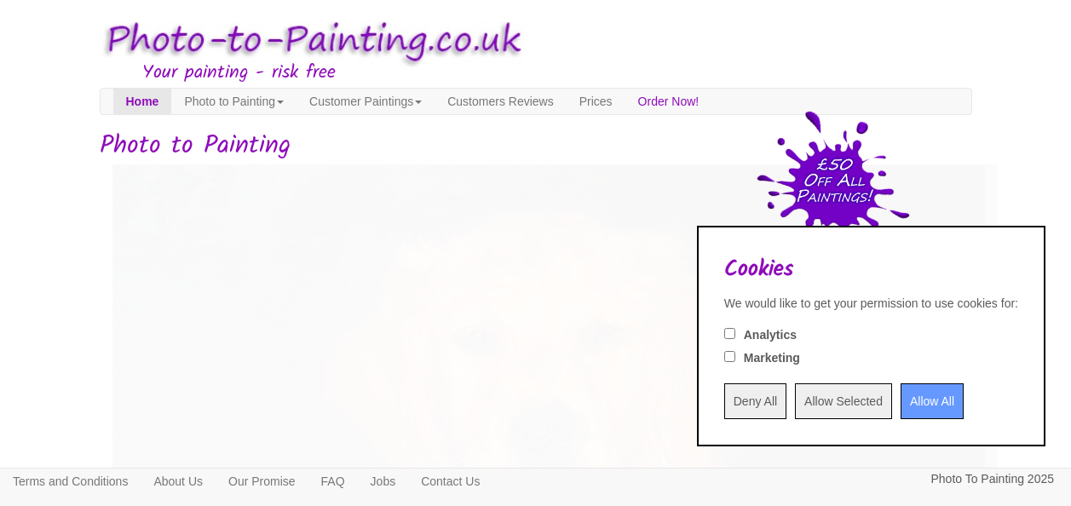 The image size is (1071, 506). I want to click on a: Our Promise, so click(262, 481).